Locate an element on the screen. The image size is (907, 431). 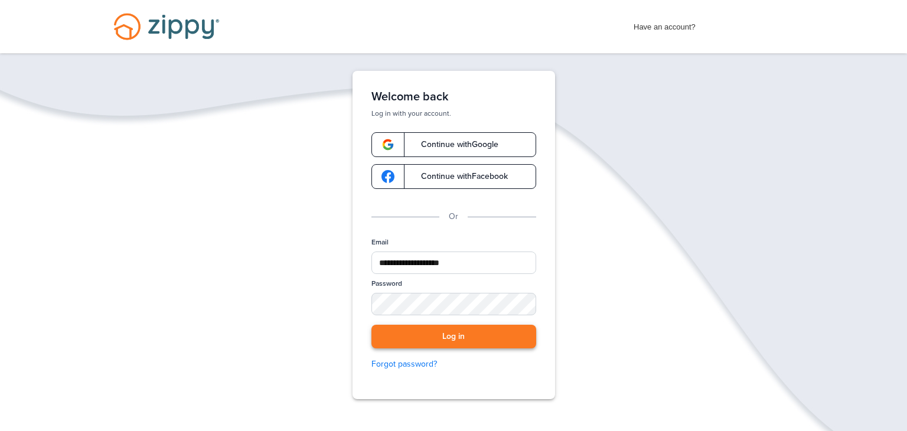
p: Or is located at coordinates (453, 217).